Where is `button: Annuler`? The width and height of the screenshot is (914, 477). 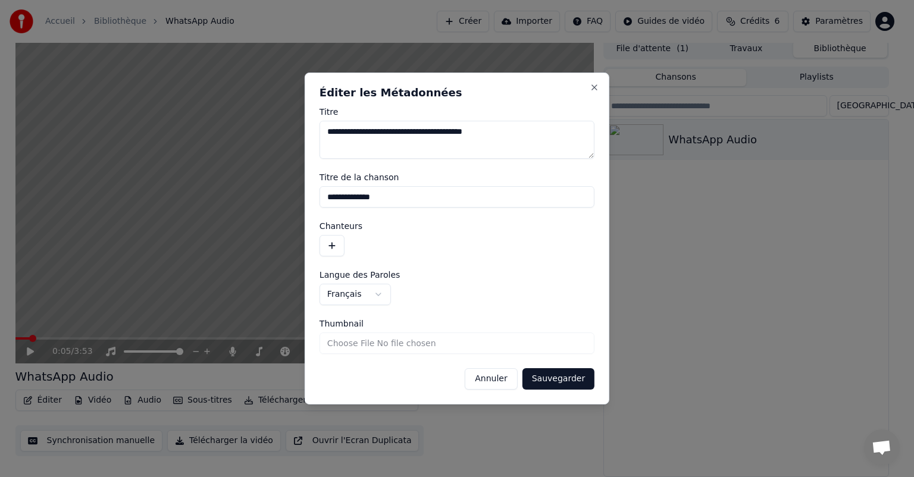 button: Annuler is located at coordinates (491, 379).